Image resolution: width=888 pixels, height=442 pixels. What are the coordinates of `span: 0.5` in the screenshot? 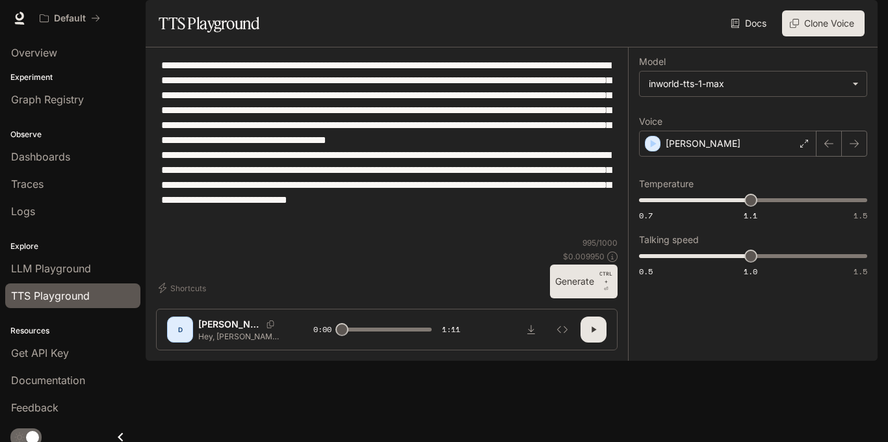 It's located at (646, 271).